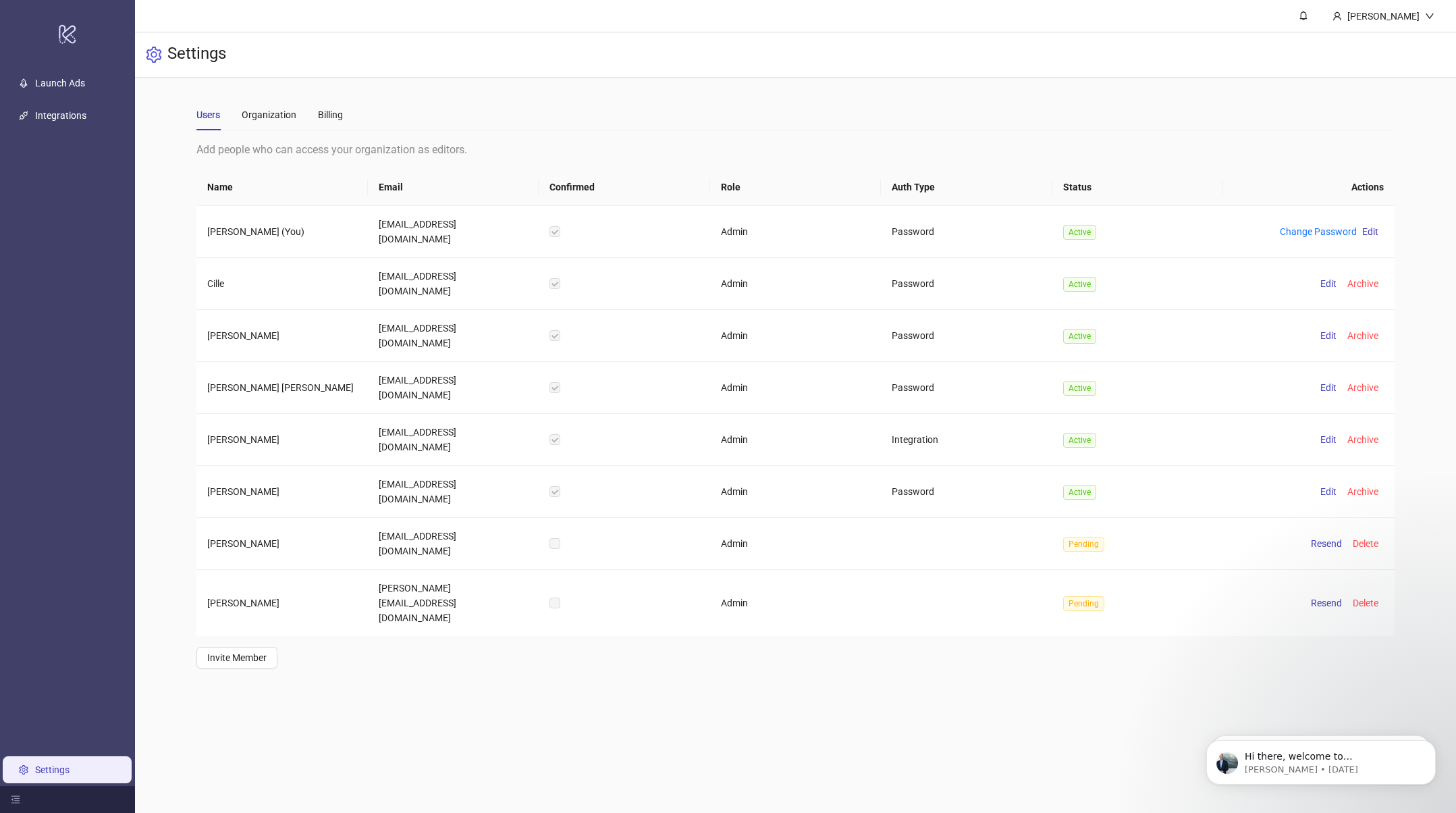 The height and width of the screenshot is (813, 1456). I want to click on img: Profile image for James, so click(41, 52).